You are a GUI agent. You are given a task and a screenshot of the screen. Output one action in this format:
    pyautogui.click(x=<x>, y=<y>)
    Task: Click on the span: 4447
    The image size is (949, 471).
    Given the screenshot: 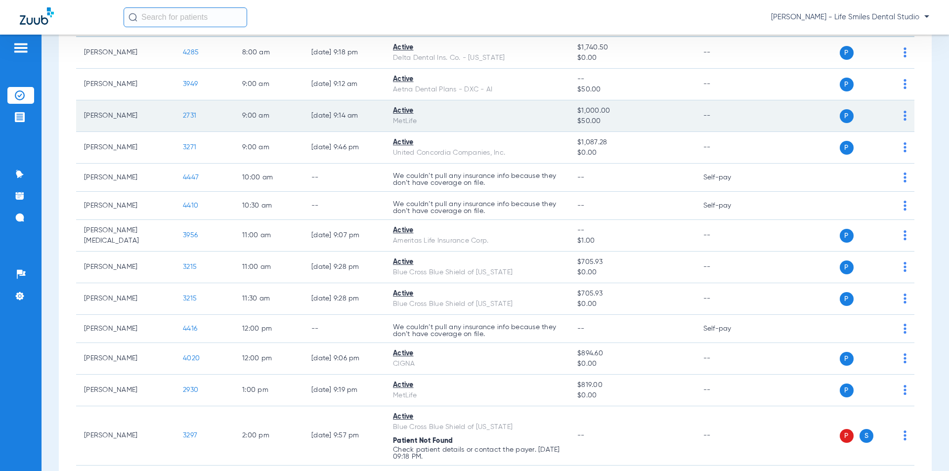 What is the action you would take?
    pyautogui.click(x=191, y=177)
    